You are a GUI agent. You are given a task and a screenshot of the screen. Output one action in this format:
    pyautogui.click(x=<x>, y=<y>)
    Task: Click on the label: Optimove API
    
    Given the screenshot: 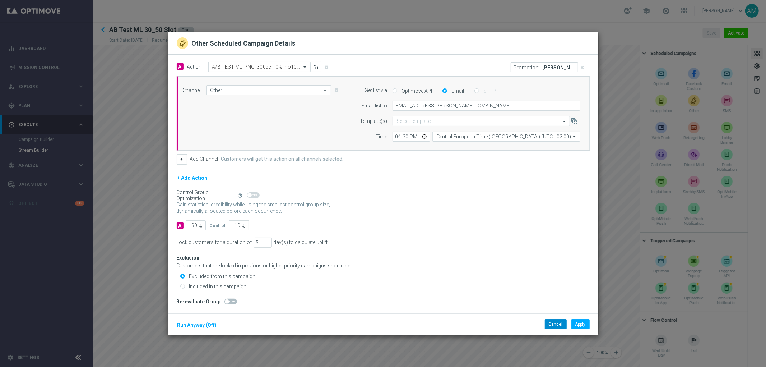 What is the action you would take?
    pyautogui.click(x=416, y=91)
    